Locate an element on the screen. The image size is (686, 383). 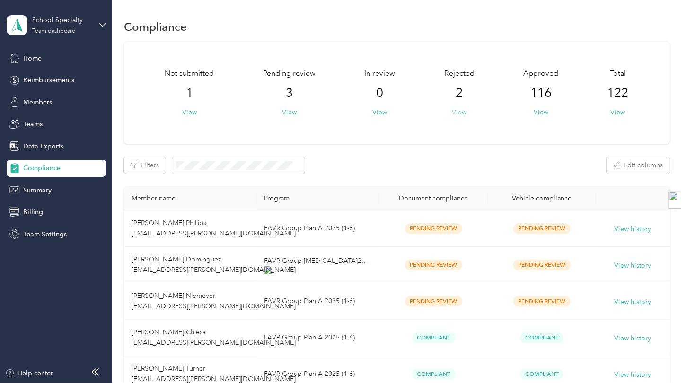
span: Billing is located at coordinates (33, 212).